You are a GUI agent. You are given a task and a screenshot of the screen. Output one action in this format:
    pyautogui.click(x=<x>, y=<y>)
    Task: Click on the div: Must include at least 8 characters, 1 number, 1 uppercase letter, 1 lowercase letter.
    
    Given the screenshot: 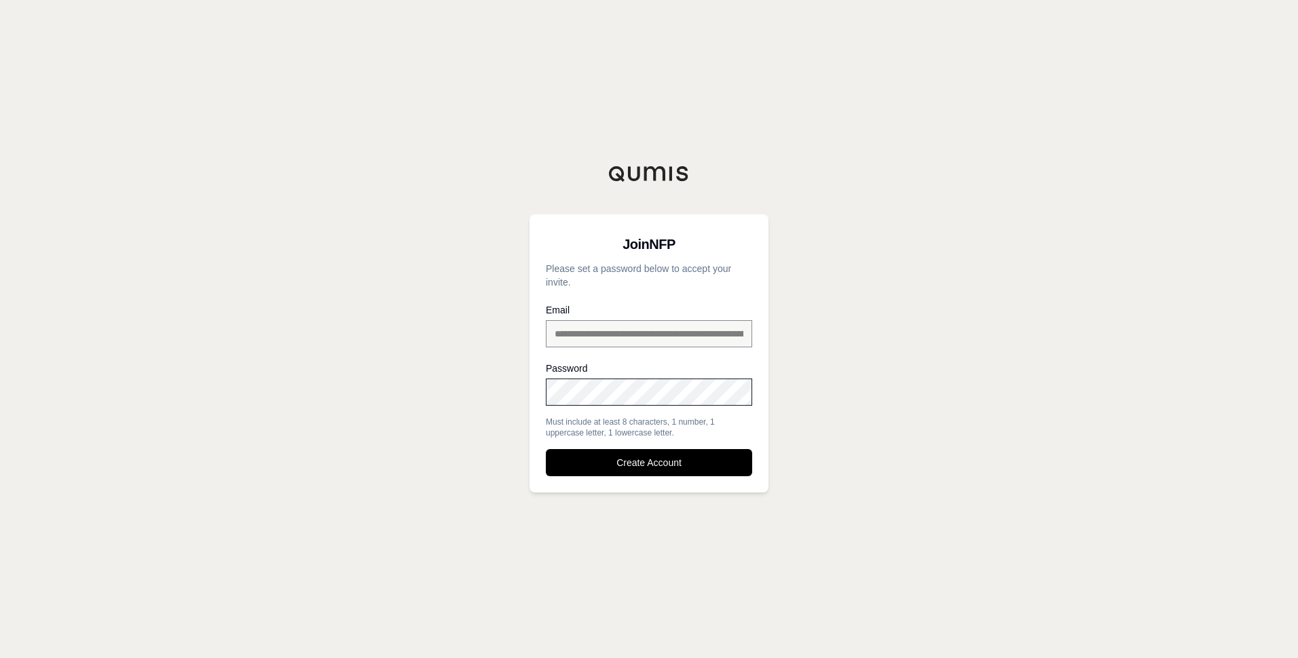 What is the action you would take?
    pyautogui.click(x=649, y=428)
    